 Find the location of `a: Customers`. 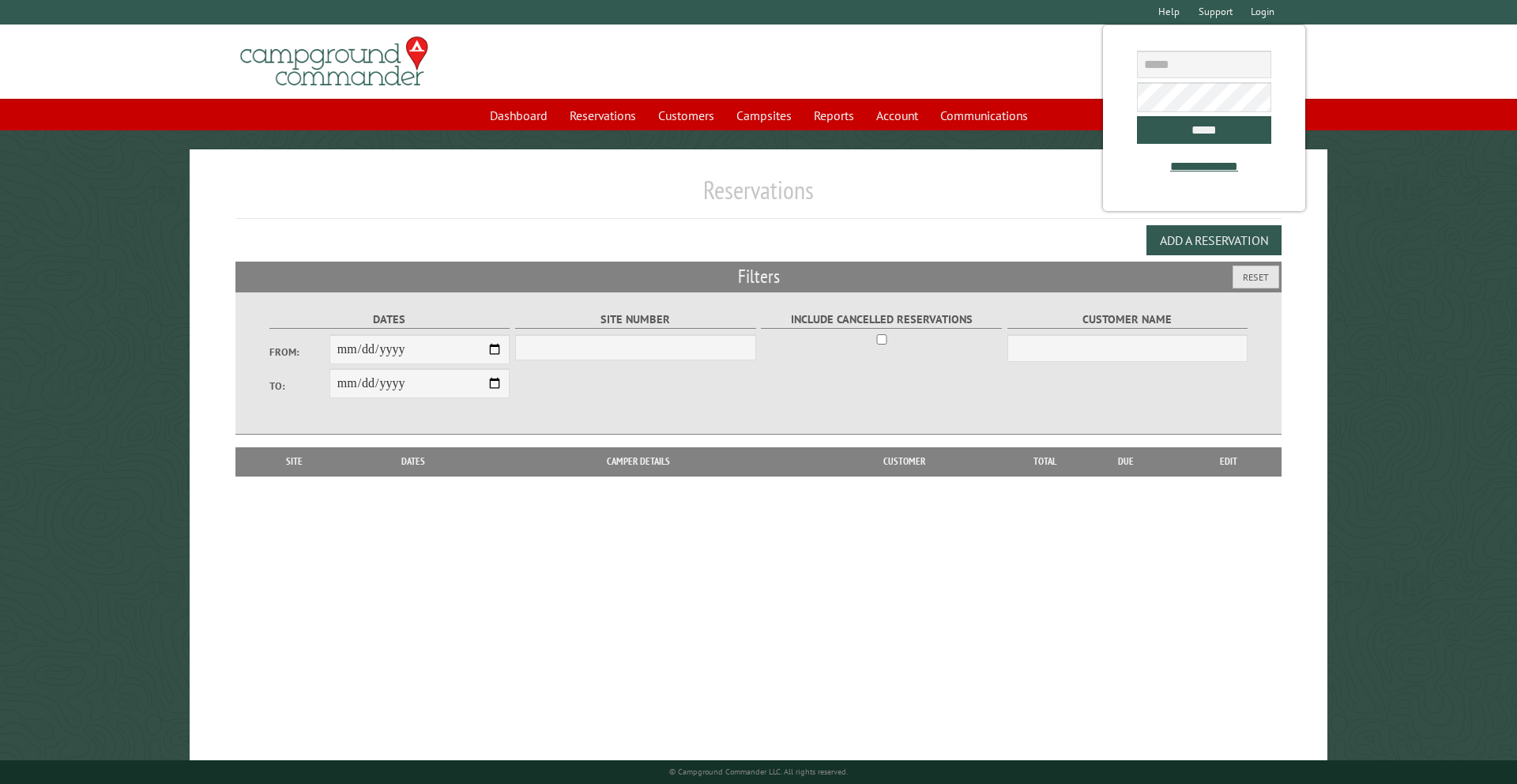

a: Customers is located at coordinates (686, 115).